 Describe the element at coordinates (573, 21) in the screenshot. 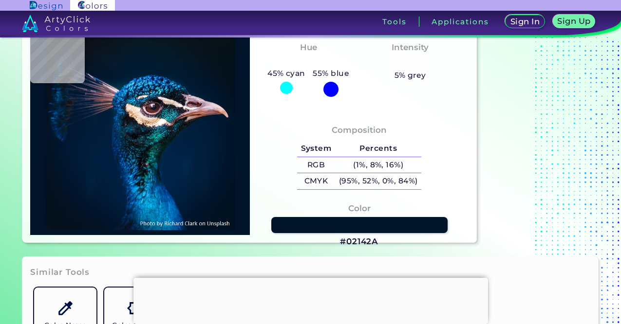

I see `a: Sign Up` at that location.